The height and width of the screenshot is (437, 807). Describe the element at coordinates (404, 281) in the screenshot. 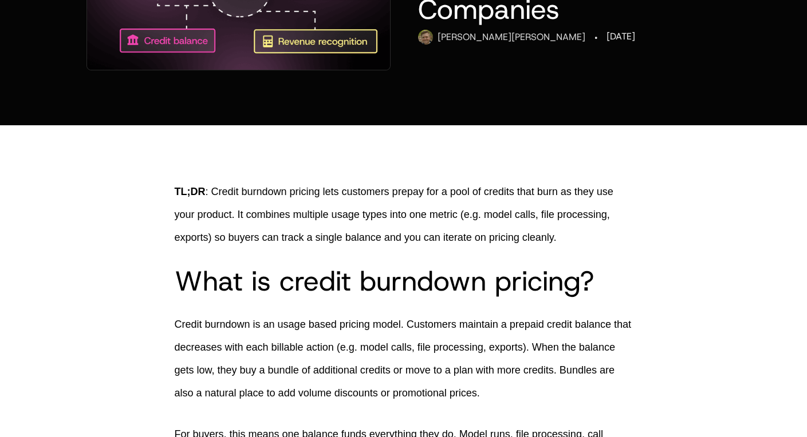

I see `h2: What is credit burndown pricing?` at that location.